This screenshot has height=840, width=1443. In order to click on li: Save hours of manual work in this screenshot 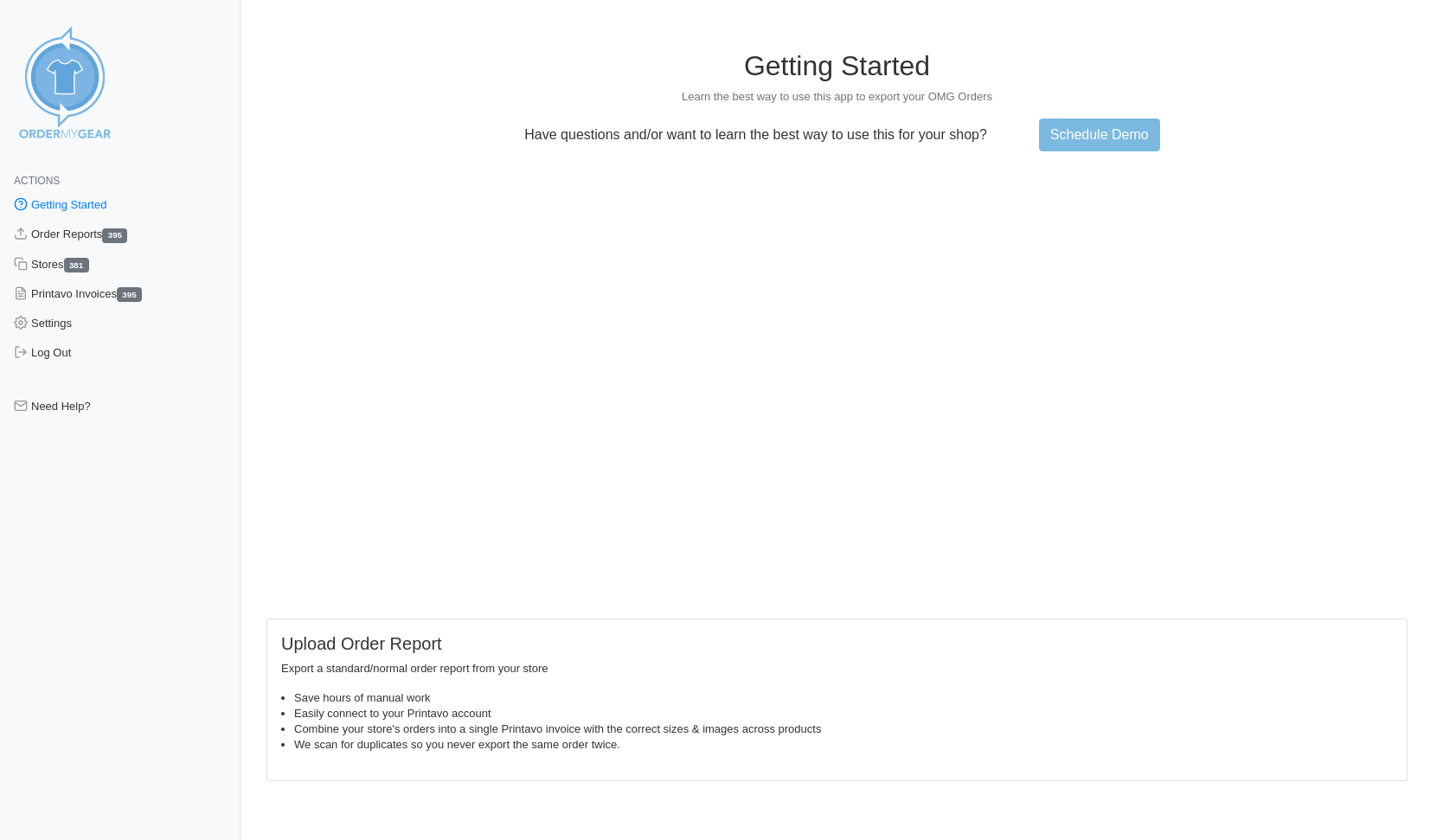, I will do `click(843, 698)`.